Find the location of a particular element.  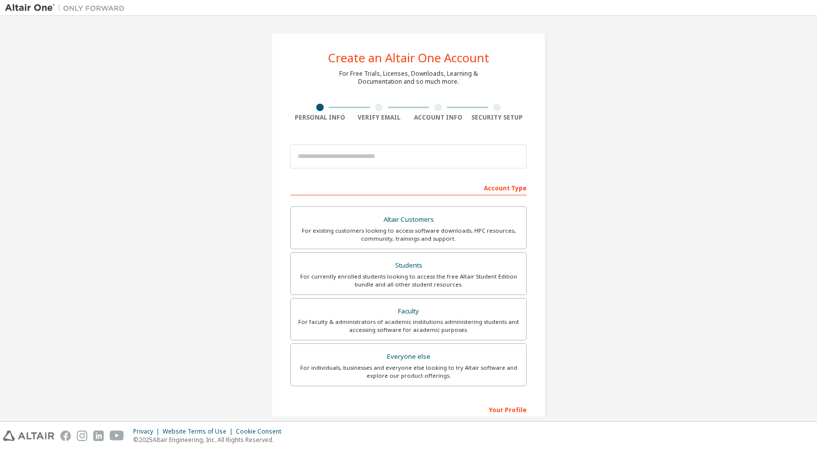

div: Create an Altair One Account is located at coordinates (409, 58).